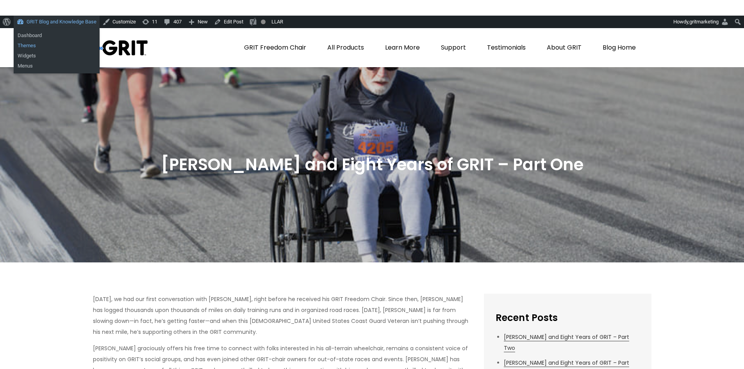 This screenshot has width=744, height=369. Describe the element at coordinates (155, 22) in the screenshot. I see `span: 11` at that location.